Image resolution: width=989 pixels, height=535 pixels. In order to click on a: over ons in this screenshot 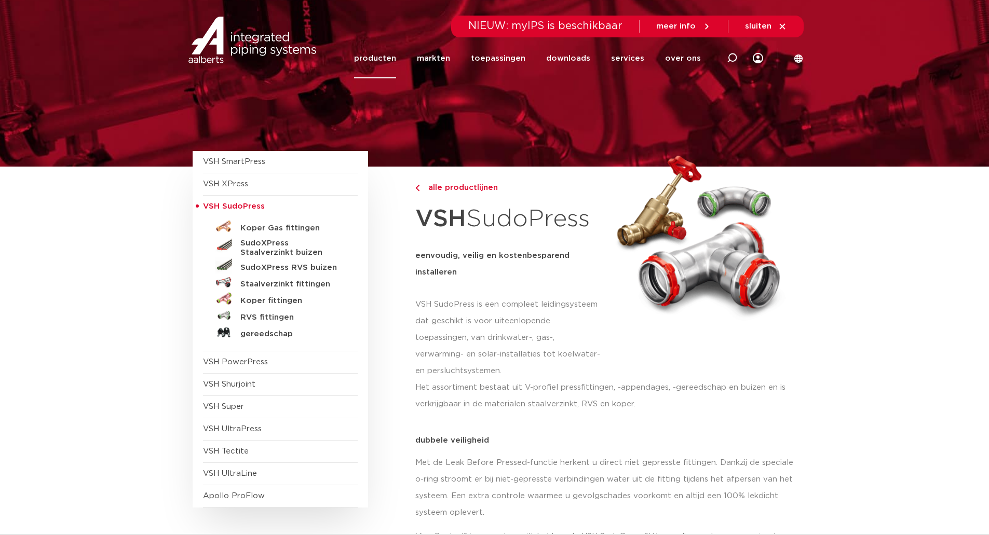, I will do `click(683, 58)`.